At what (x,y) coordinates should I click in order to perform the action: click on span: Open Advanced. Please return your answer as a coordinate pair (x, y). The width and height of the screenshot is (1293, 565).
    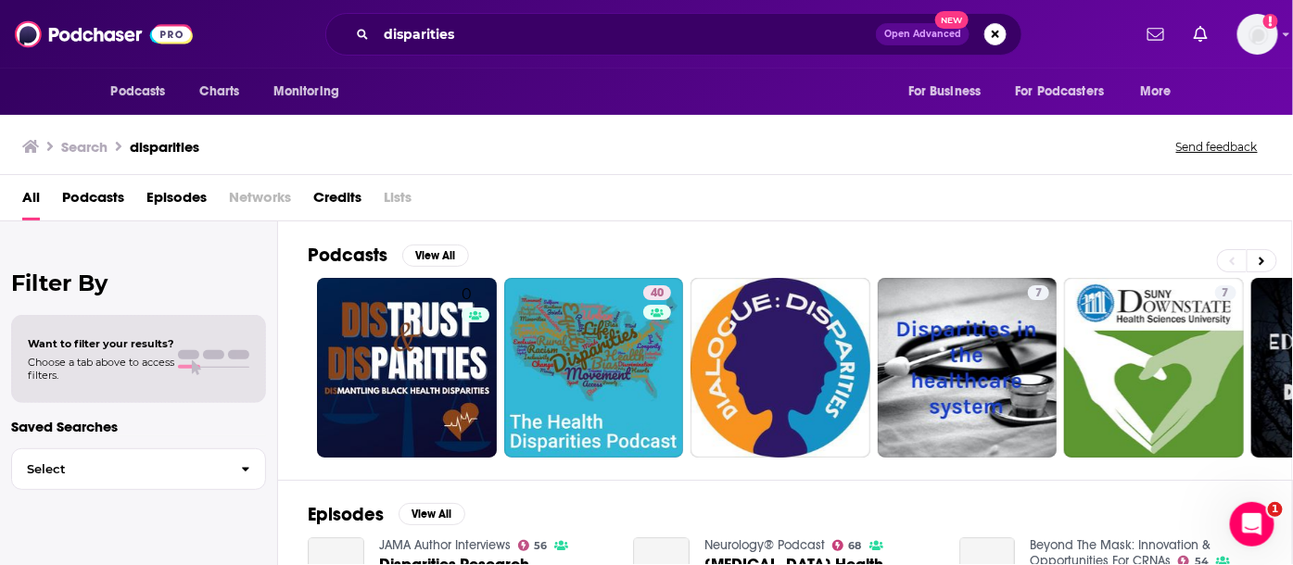
    Looking at the image, I should click on (922, 34).